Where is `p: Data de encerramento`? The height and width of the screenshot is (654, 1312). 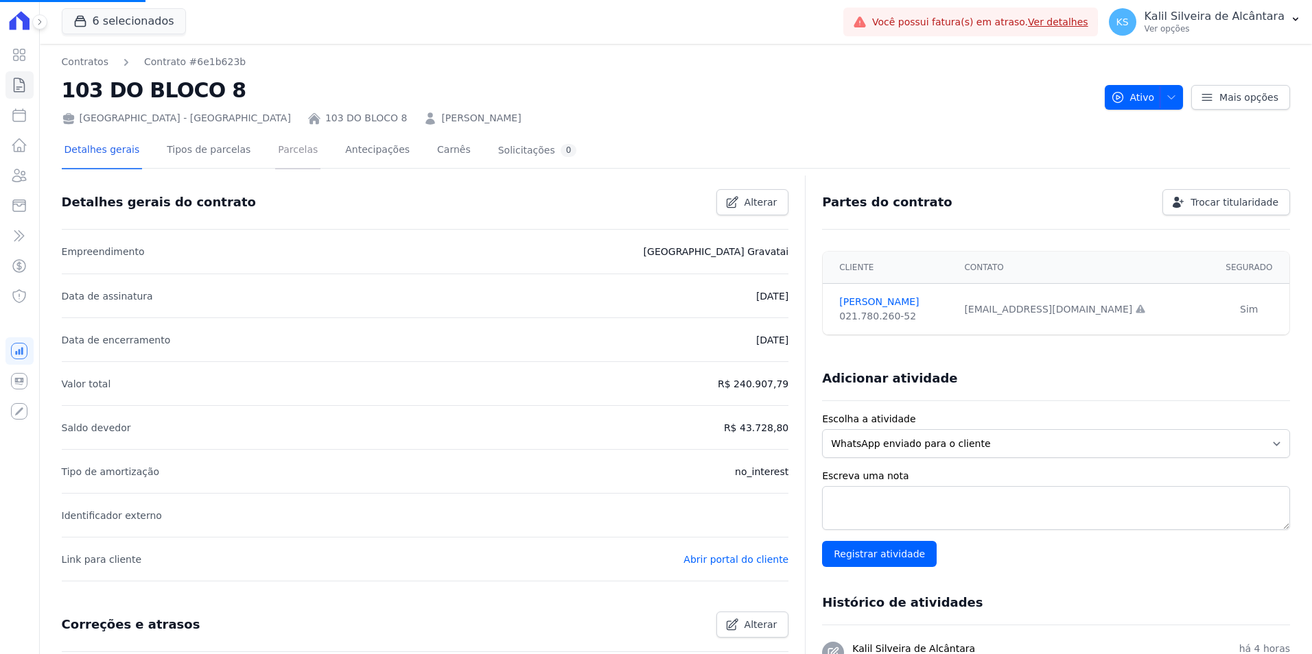 p: Data de encerramento is located at coordinates (116, 340).